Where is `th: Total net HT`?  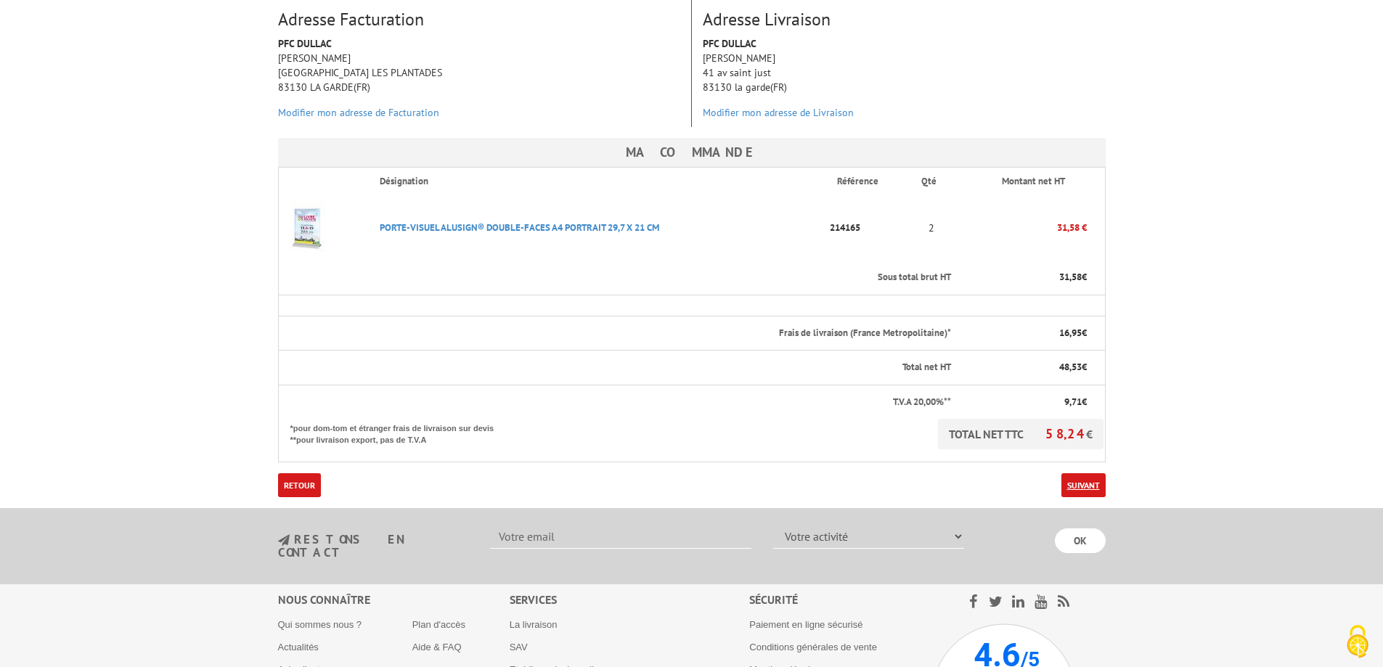
th: Total net HT is located at coordinates (615, 368).